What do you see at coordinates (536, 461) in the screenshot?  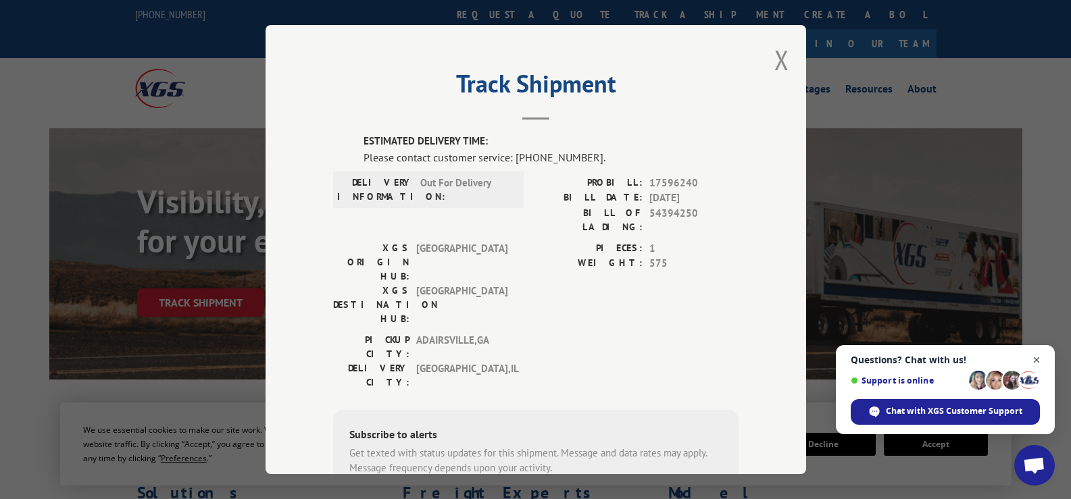 I see `div: Get texted with status updates for this shipment. Message and data rates may apply. Message frequ...` at bounding box center [536, 461].